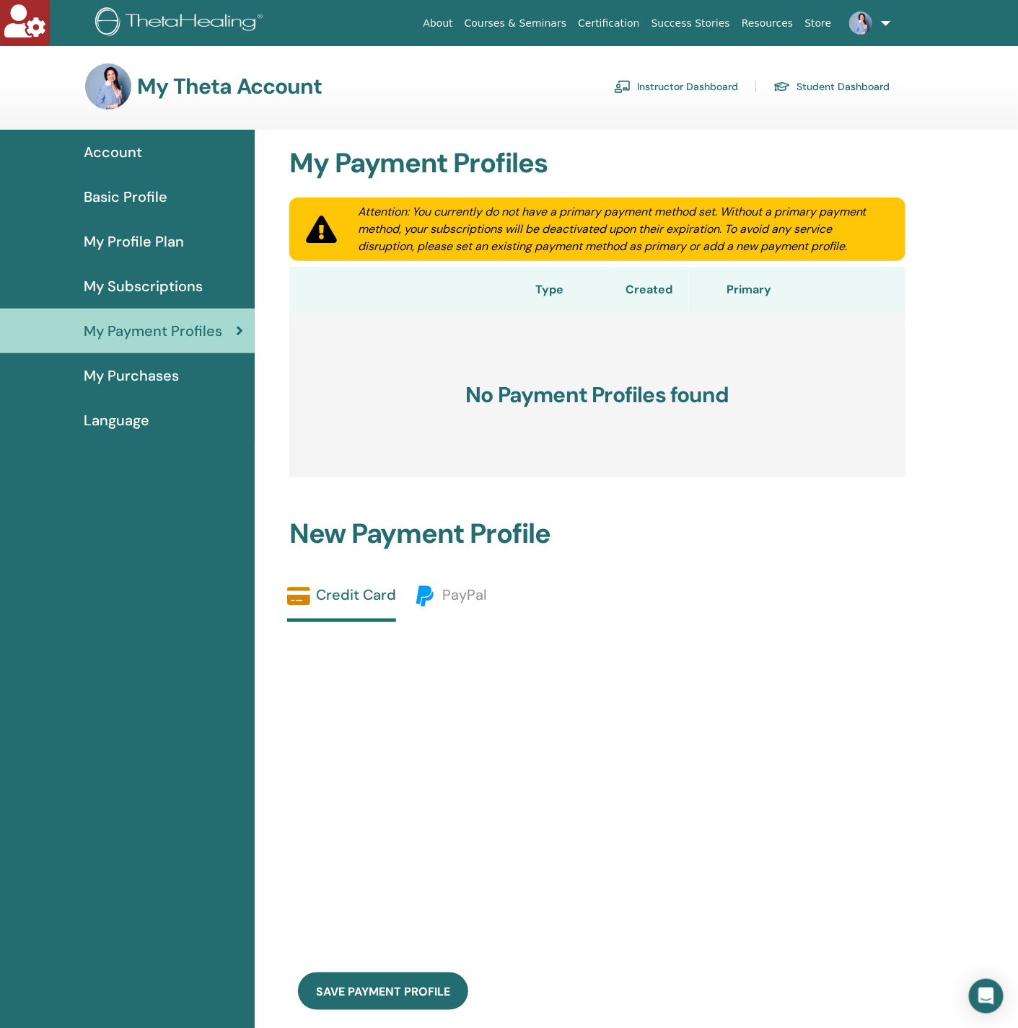  I want to click on a: Certification, so click(608, 23).